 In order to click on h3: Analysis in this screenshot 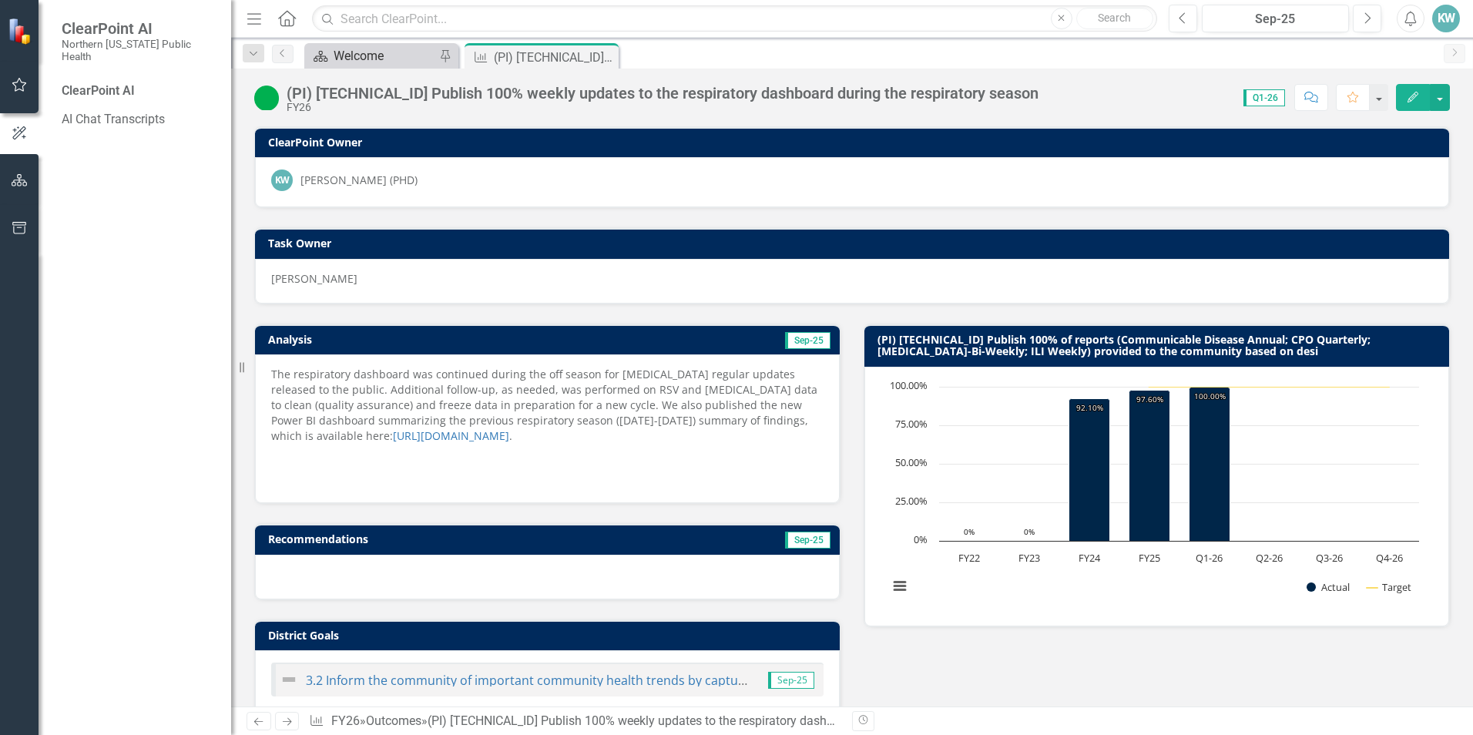, I will do `click(404, 339)`.